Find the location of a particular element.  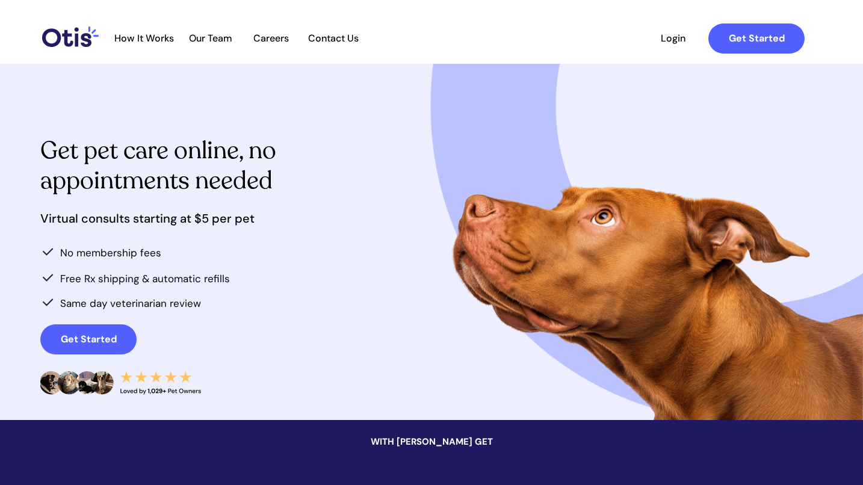

a: How It Works is located at coordinates (144, 39).